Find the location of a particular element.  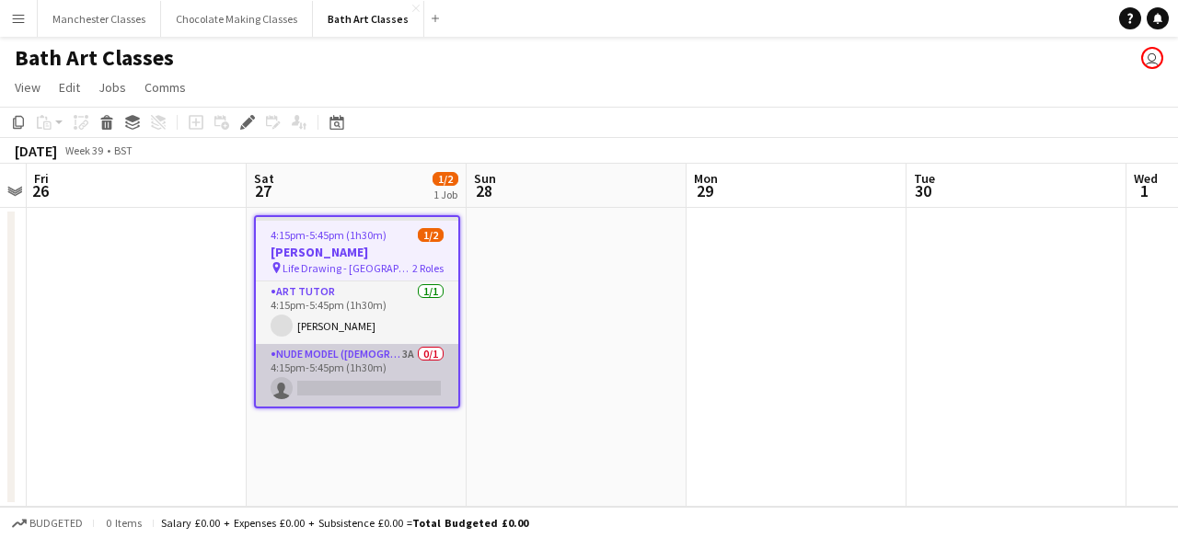

span: Sat is located at coordinates (264, 178).